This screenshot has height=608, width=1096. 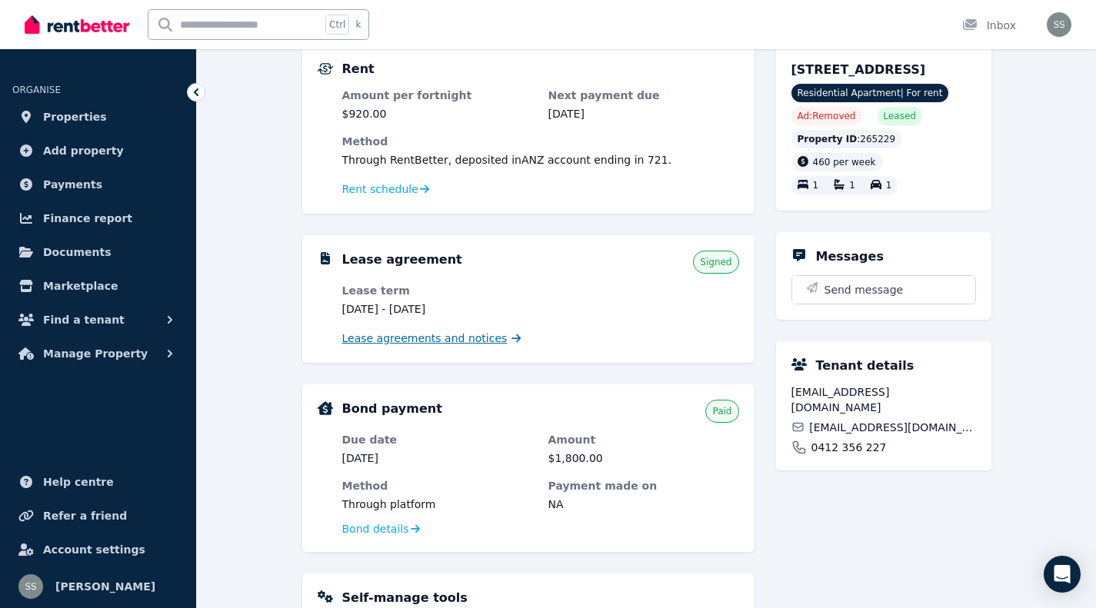 I want to click on h5: Messages, so click(x=850, y=257).